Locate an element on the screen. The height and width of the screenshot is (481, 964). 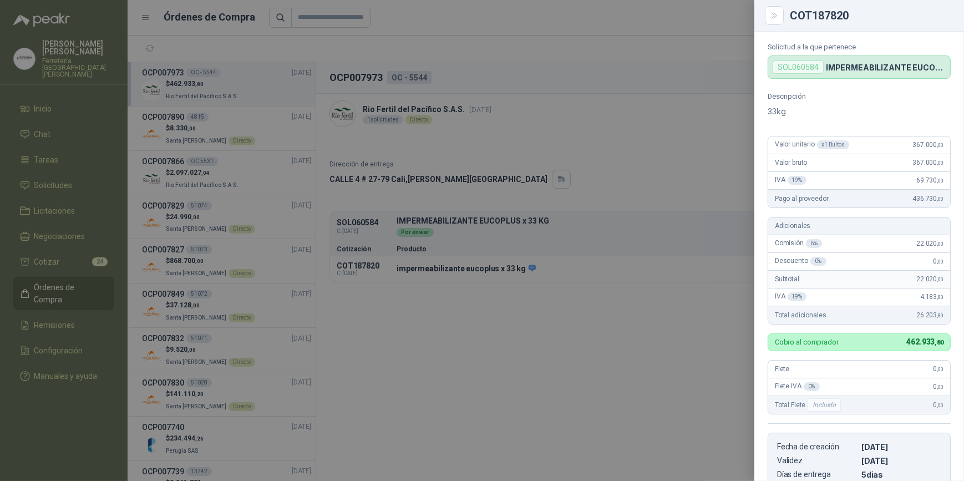
p: 33kg is located at coordinates (859, 111).